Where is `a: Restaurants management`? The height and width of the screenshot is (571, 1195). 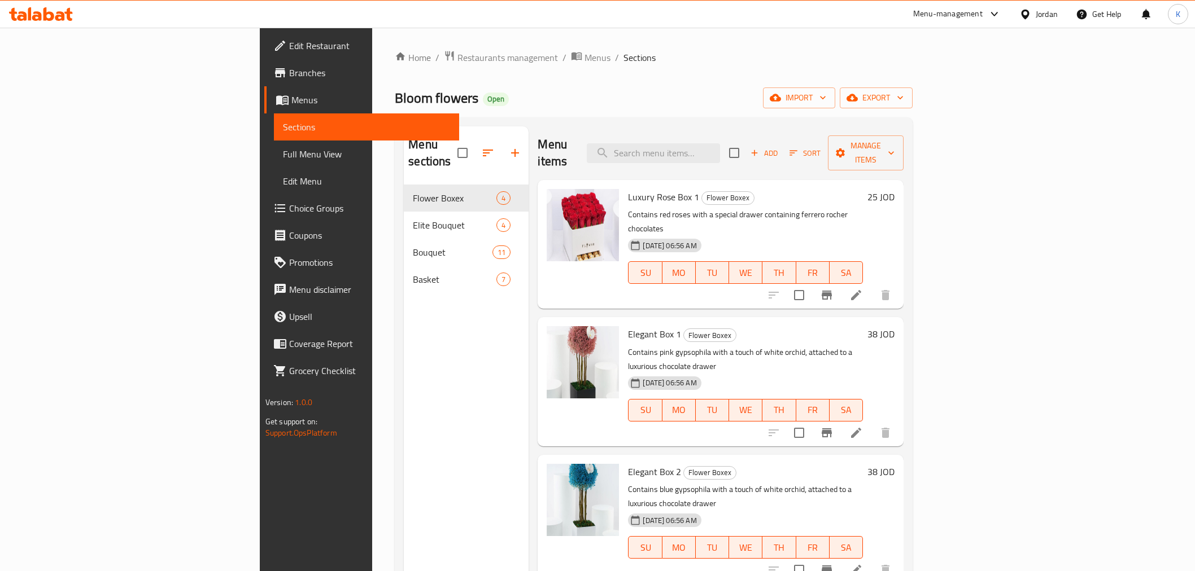 a: Restaurants management is located at coordinates (501, 58).